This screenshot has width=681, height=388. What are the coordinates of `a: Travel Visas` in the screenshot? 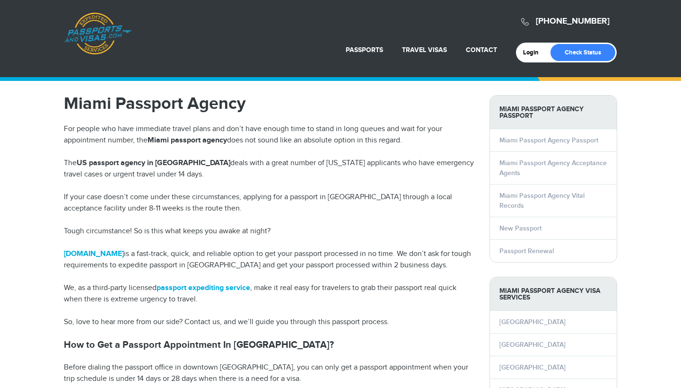 It's located at (424, 50).